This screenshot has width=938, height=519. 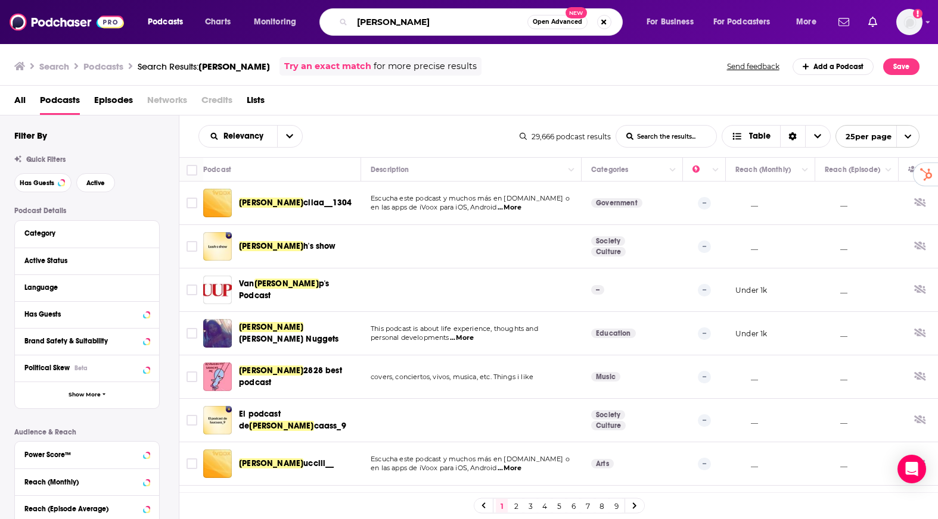 What do you see at coordinates (605, 377) in the screenshot?
I see `a: Music` at bounding box center [605, 377].